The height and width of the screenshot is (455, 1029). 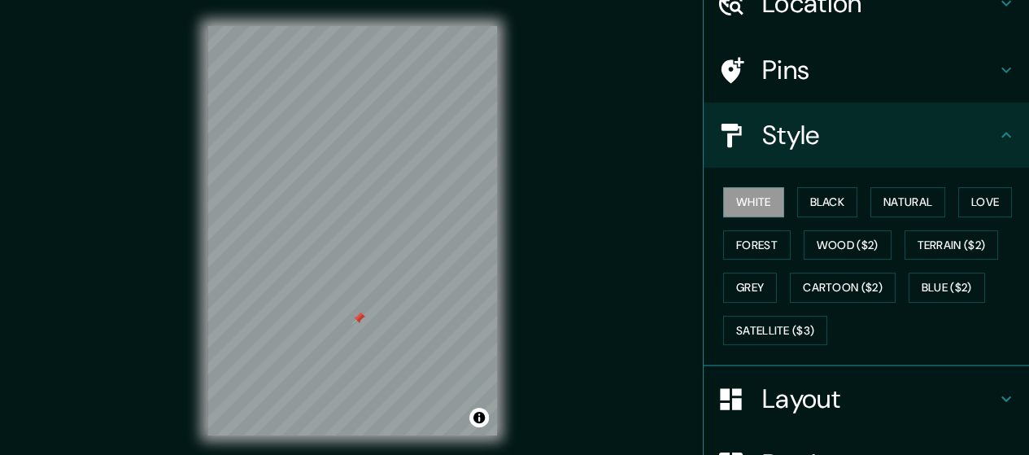 I want to click on button: Wood ($2), so click(x=847, y=245).